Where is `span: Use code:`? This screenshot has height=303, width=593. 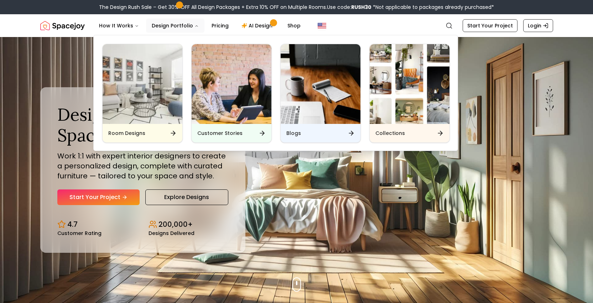
span: Use code: is located at coordinates (349, 7).